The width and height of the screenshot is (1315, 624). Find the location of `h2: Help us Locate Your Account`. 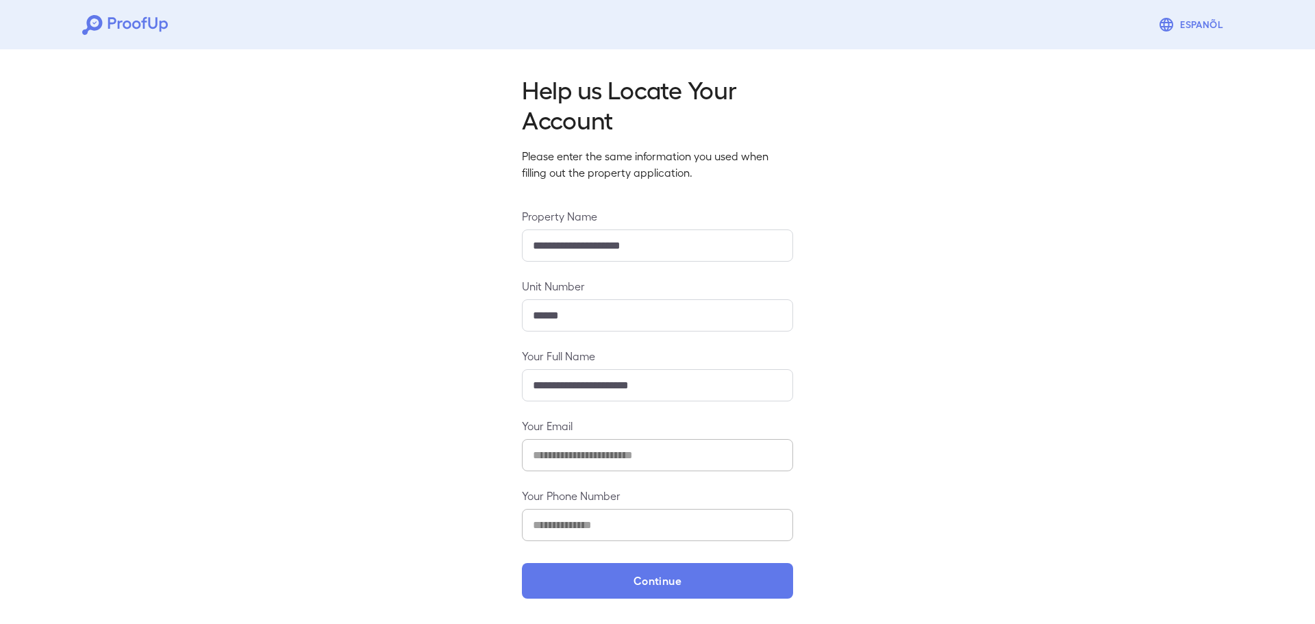

h2: Help us Locate Your Account is located at coordinates (657, 104).